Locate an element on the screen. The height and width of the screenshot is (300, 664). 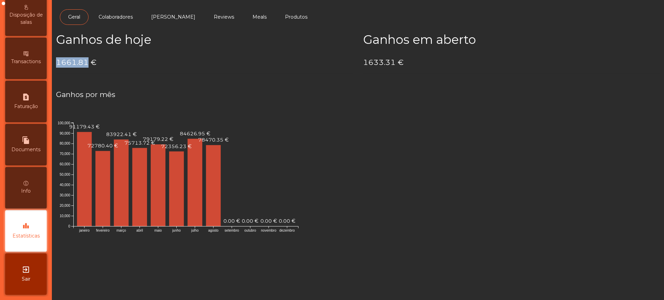
h2: Ganhos de hoje is located at coordinates (204, 40).